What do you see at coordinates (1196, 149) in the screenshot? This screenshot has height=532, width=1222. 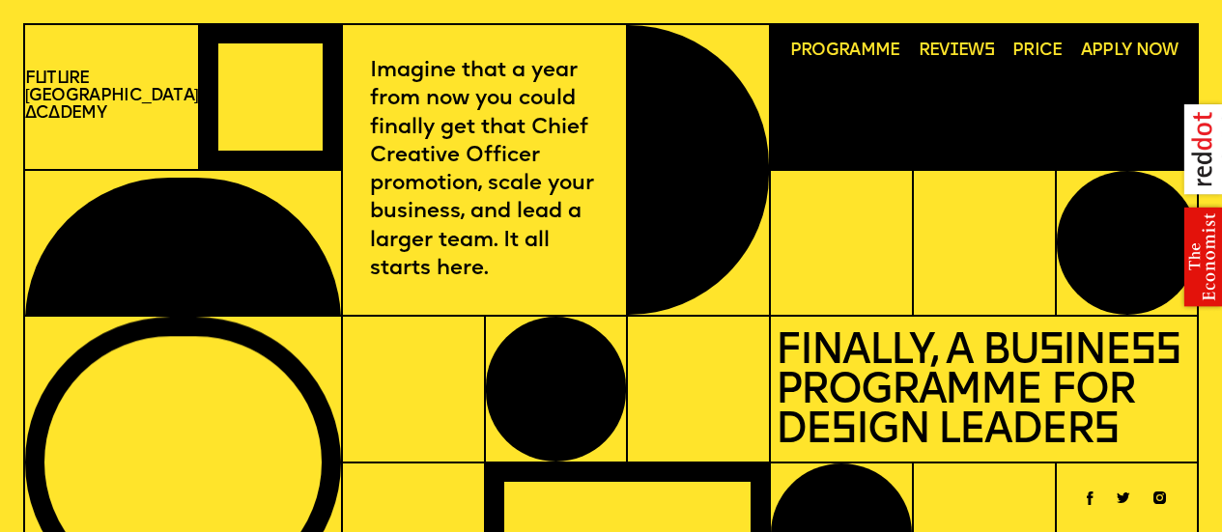 I see `img: reddot` at bounding box center [1196, 149].